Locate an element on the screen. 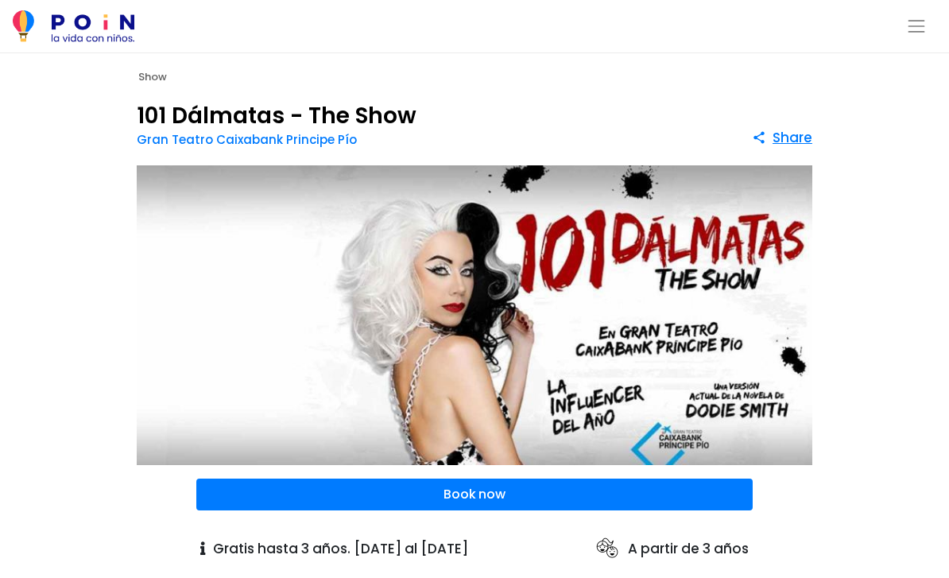 This screenshot has height=578, width=949. img: ages icon is located at coordinates (607, 548).